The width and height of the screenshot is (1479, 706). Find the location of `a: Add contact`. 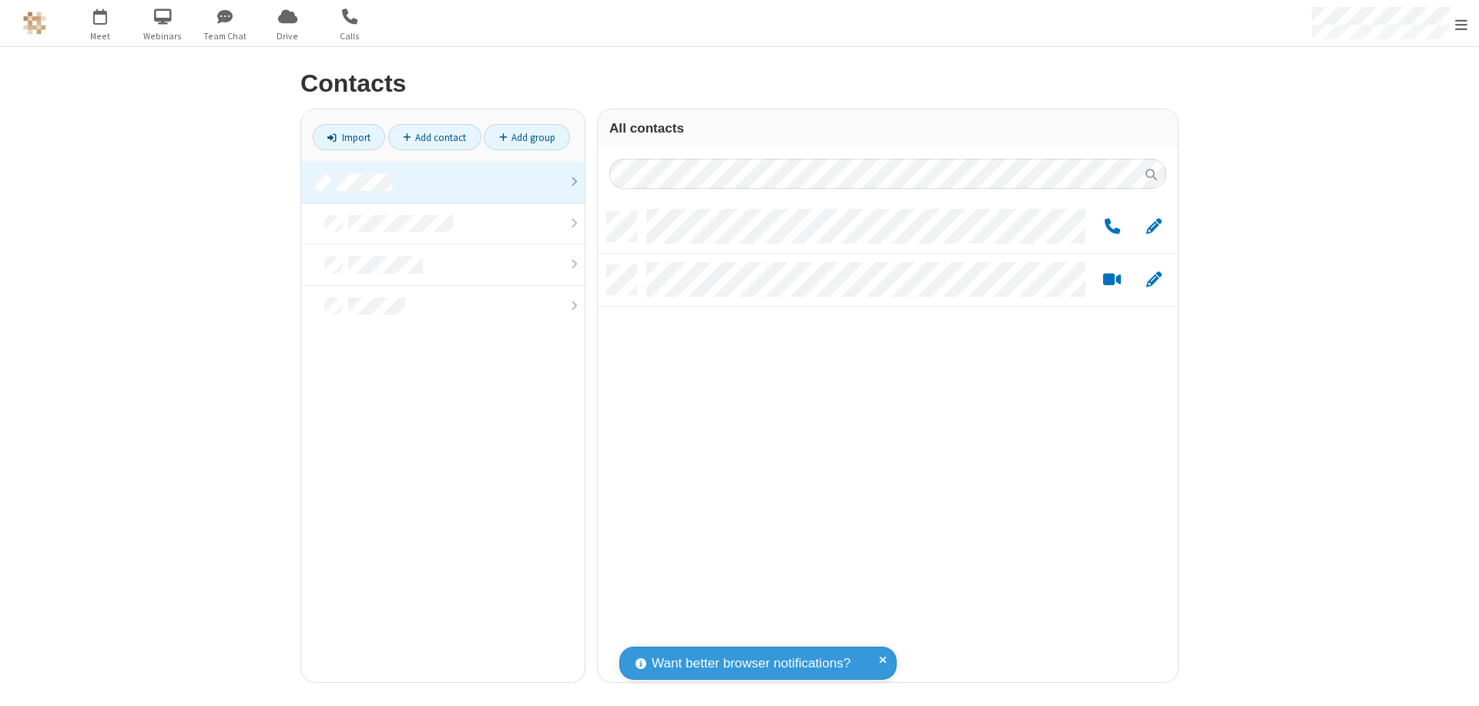

a: Add contact is located at coordinates (435, 137).